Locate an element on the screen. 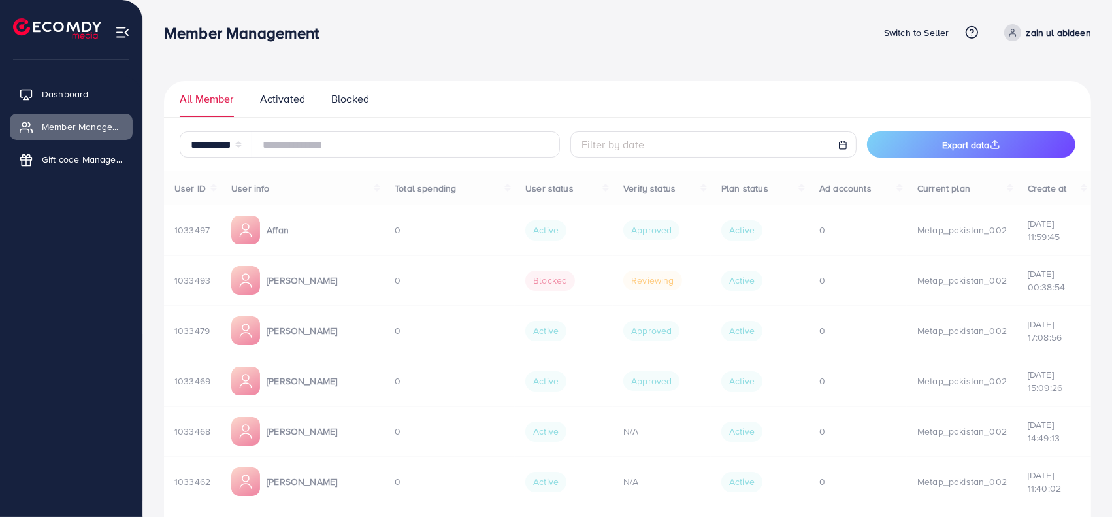 The height and width of the screenshot is (517, 1112). h3: Member Management is located at coordinates (247, 33).